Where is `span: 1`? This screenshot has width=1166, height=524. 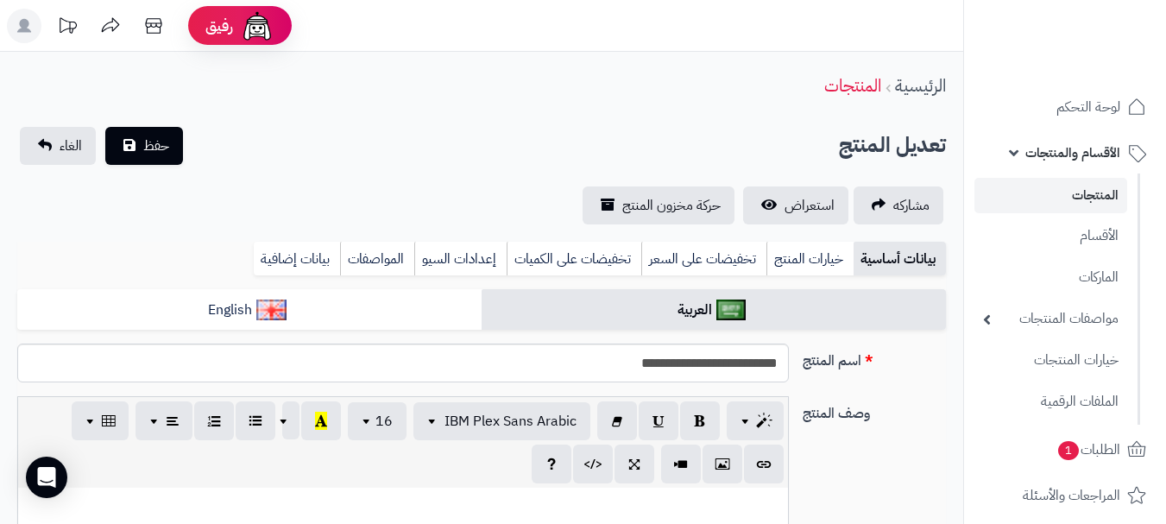
span: 1 is located at coordinates (1069, 451).